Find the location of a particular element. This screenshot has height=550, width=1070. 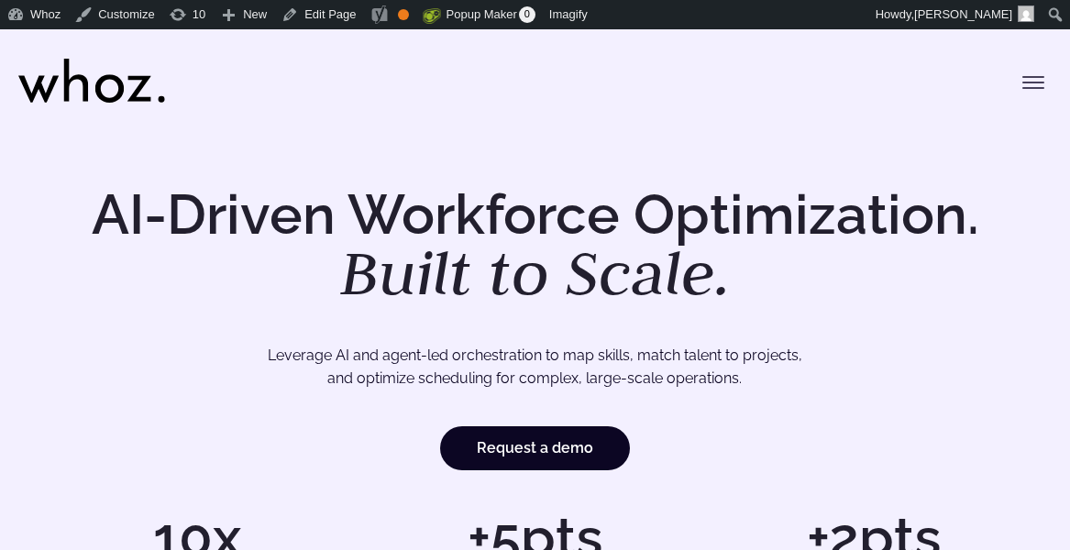

button: Toggle menu is located at coordinates (1033, 83).